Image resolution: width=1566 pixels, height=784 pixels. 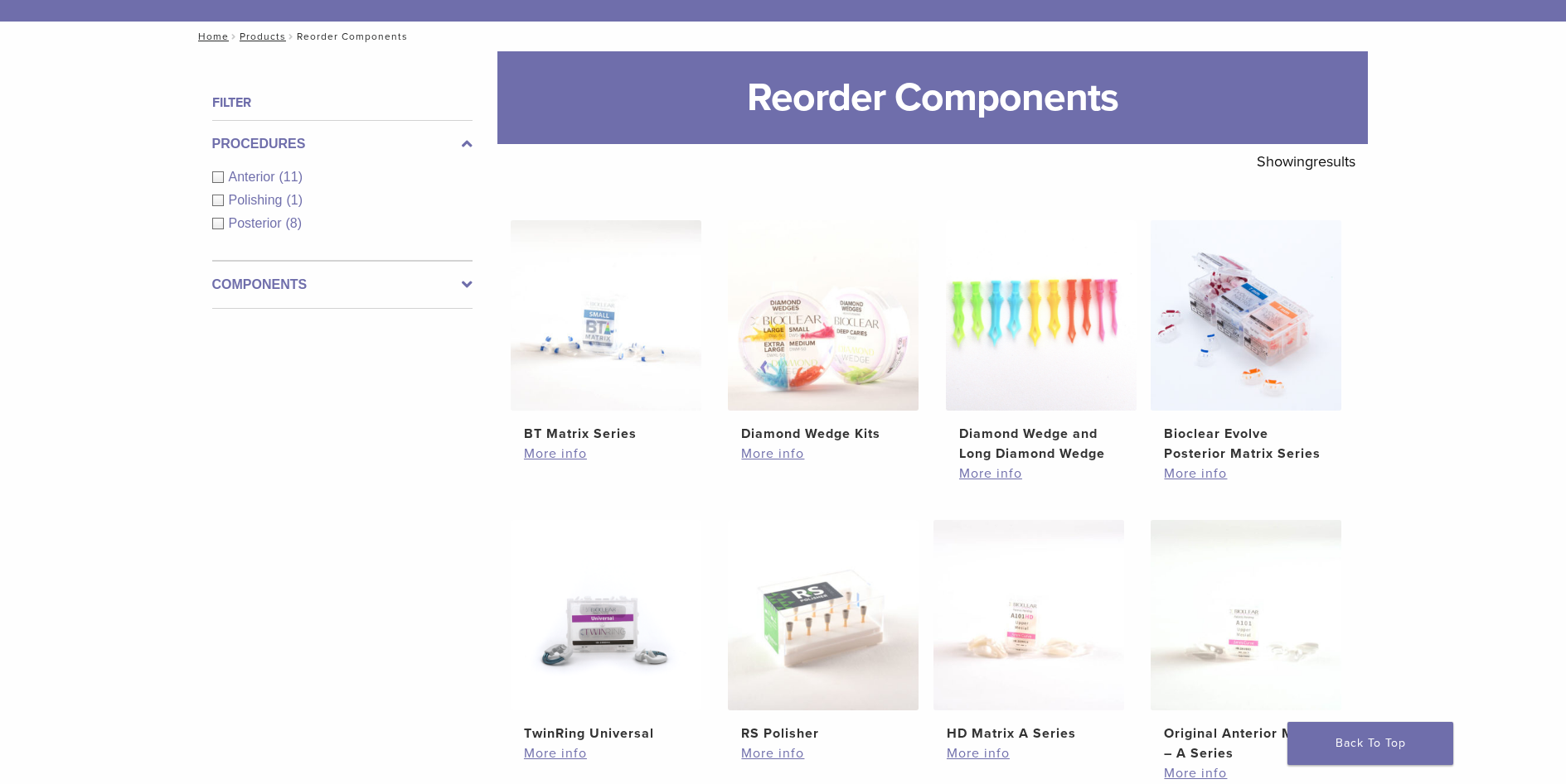 What do you see at coordinates (932, 98) in the screenshot?
I see `h1: Reorder Components` at bounding box center [932, 98].